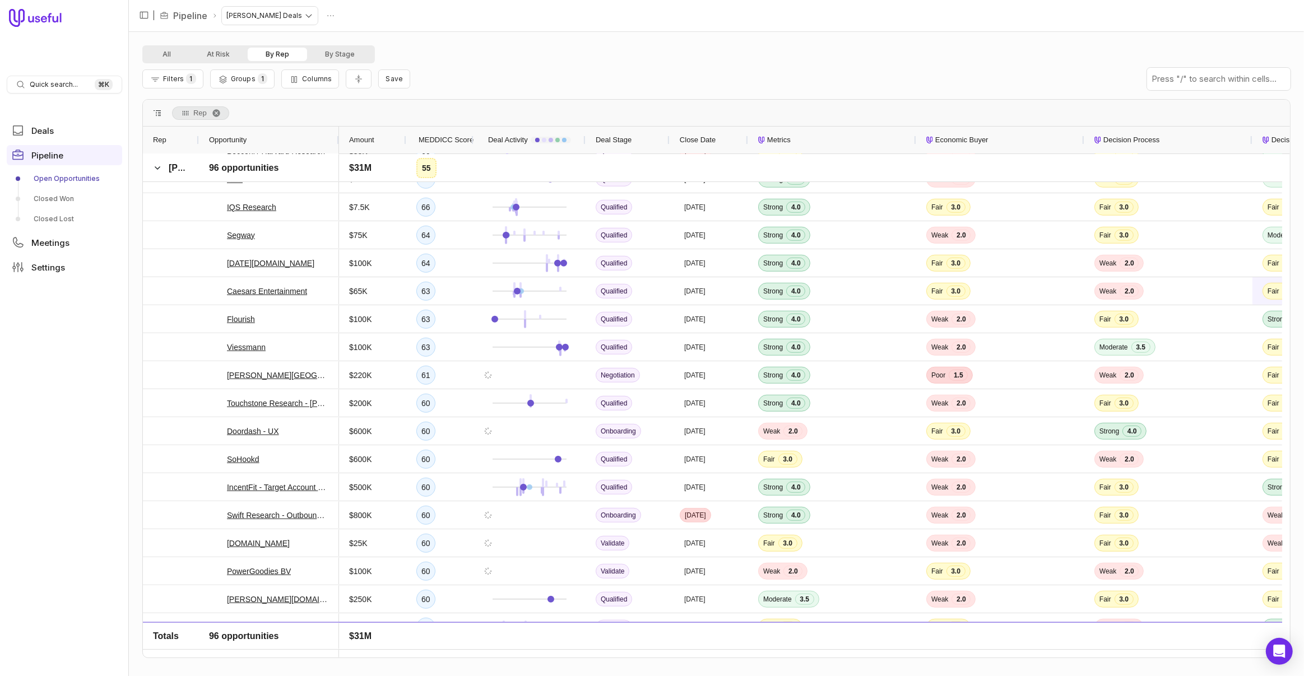 The width and height of the screenshot is (1304, 676). What do you see at coordinates (166, 54) in the screenshot?
I see `button: All` at bounding box center [166, 54].